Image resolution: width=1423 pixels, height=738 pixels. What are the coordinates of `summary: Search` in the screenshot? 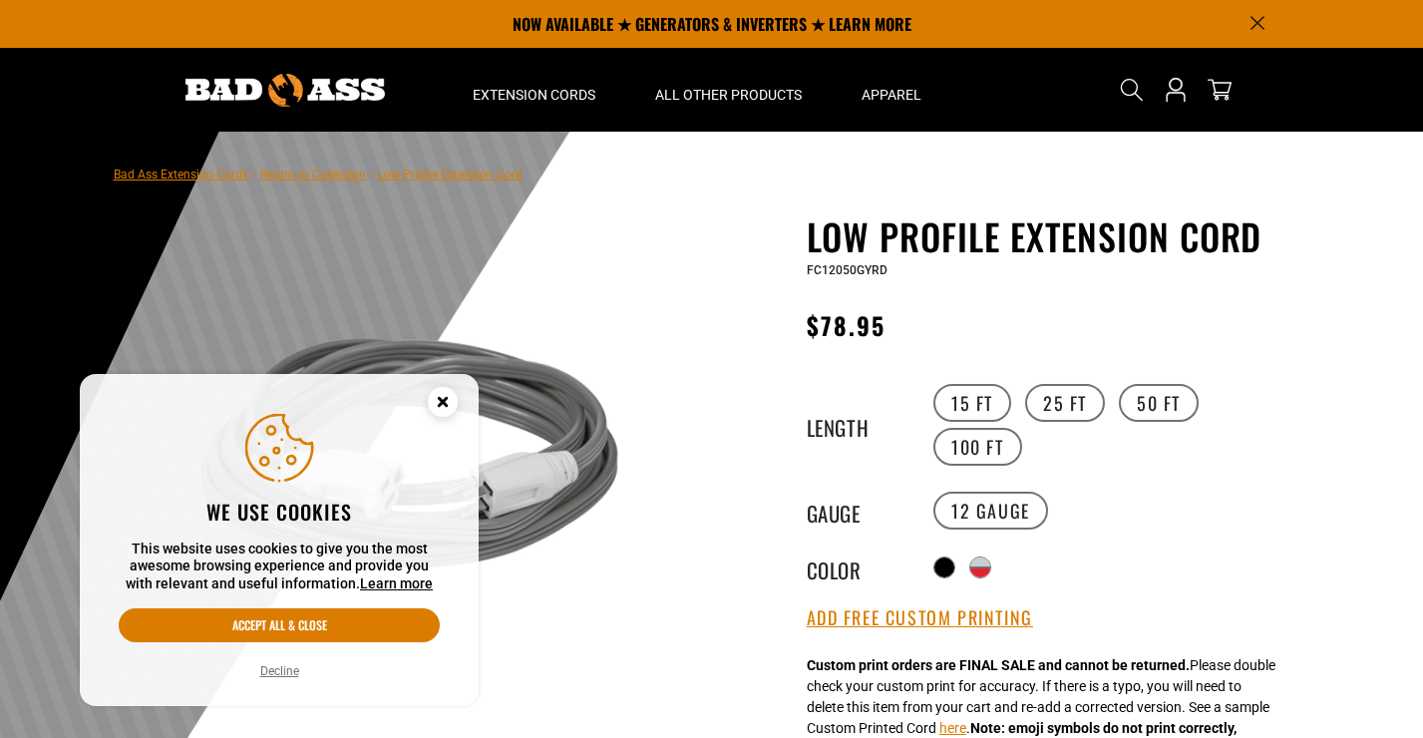 It's located at (1132, 90).